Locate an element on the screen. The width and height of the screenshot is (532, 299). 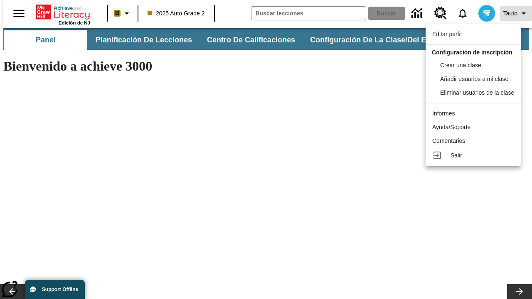
span: Editar perfil is located at coordinates (446, 34).